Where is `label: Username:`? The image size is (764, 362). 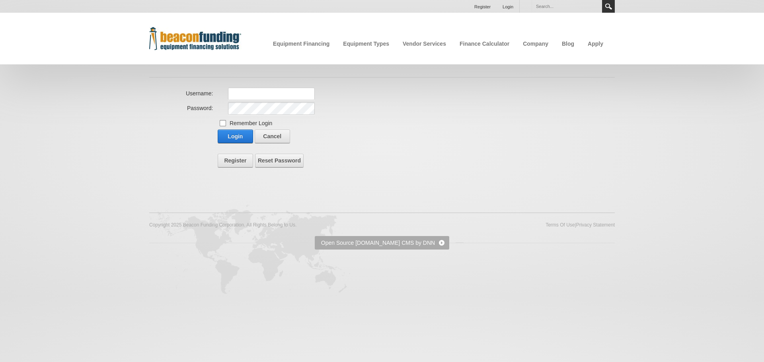
label: Username: is located at coordinates (199, 93).